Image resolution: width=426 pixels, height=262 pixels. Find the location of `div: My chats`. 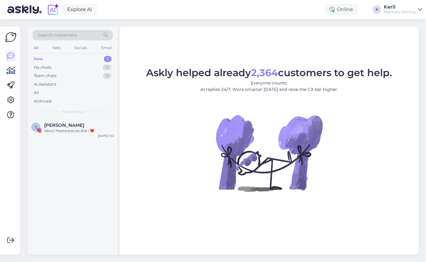

div: My chats is located at coordinates (42, 67).